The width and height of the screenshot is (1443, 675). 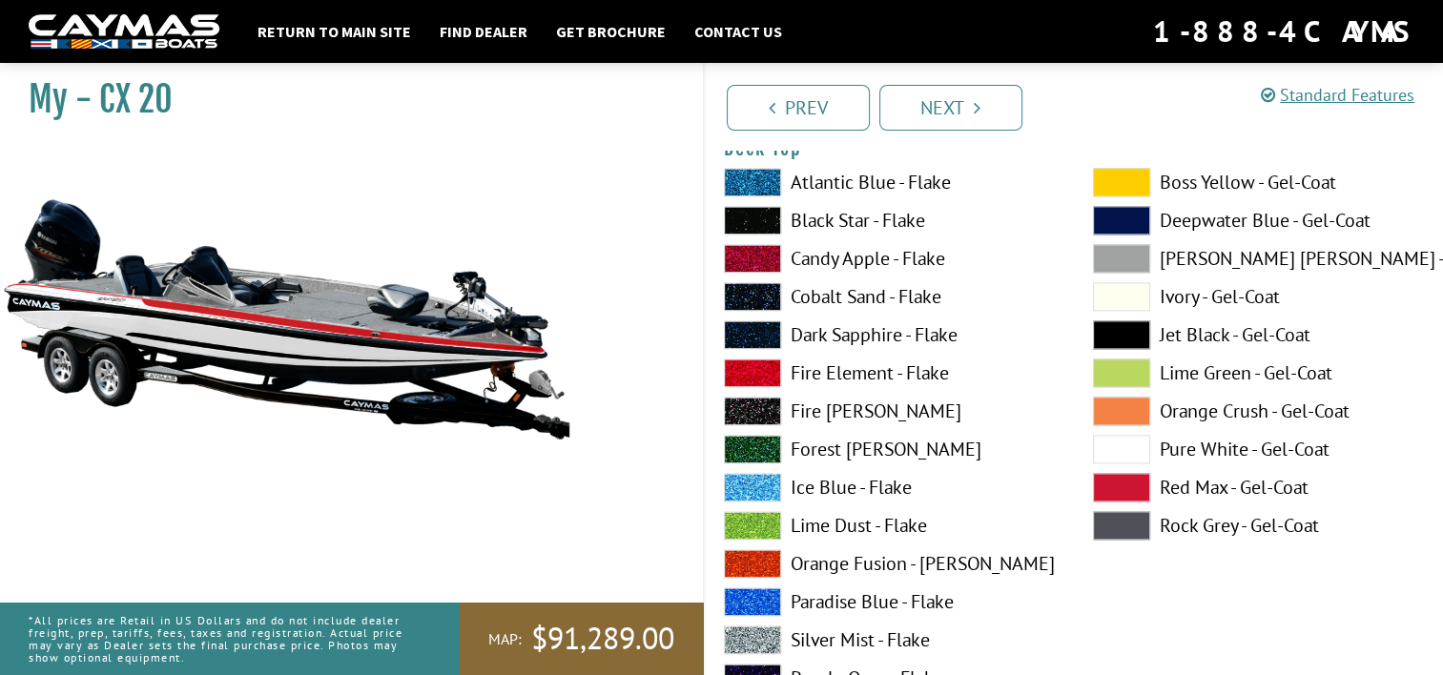 What do you see at coordinates (1258, 525) in the screenshot?
I see `label: Rock Grey - Gel-Coat` at bounding box center [1258, 525].